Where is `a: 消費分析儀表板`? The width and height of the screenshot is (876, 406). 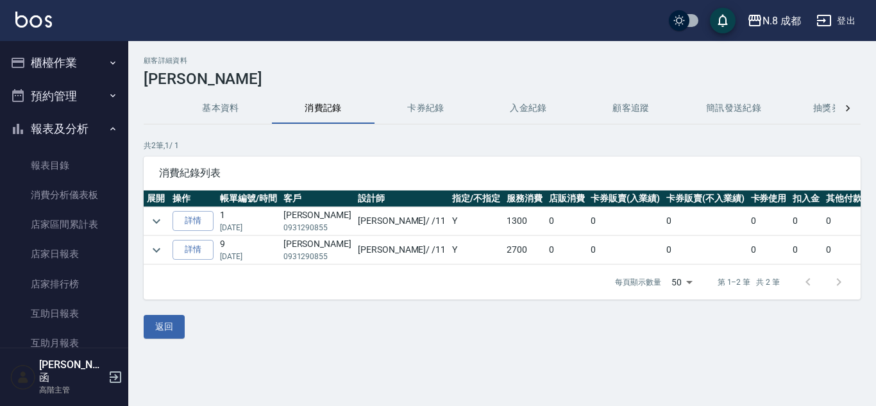 a: 消費分析儀表板 is located at coordinates (64, 195).